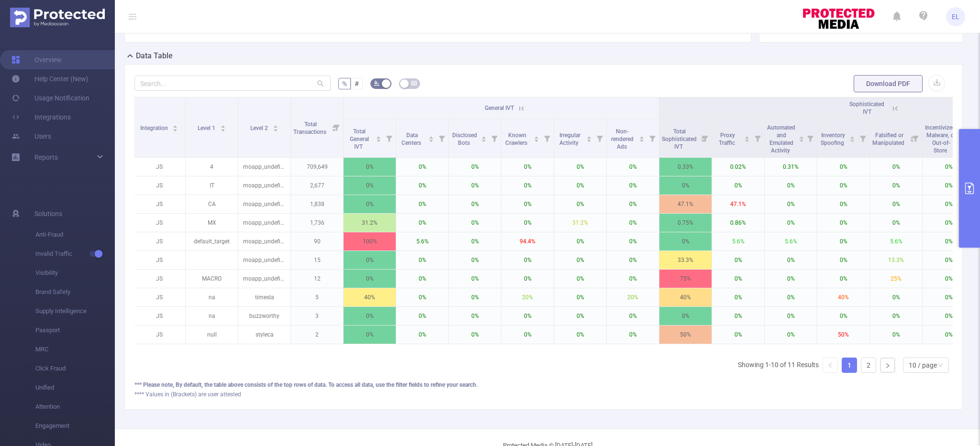 The image size is (980, 446). What do you see at coordinates (211, 298) in the screenshot?
I see `p: na` at bounding box center [211, 298].